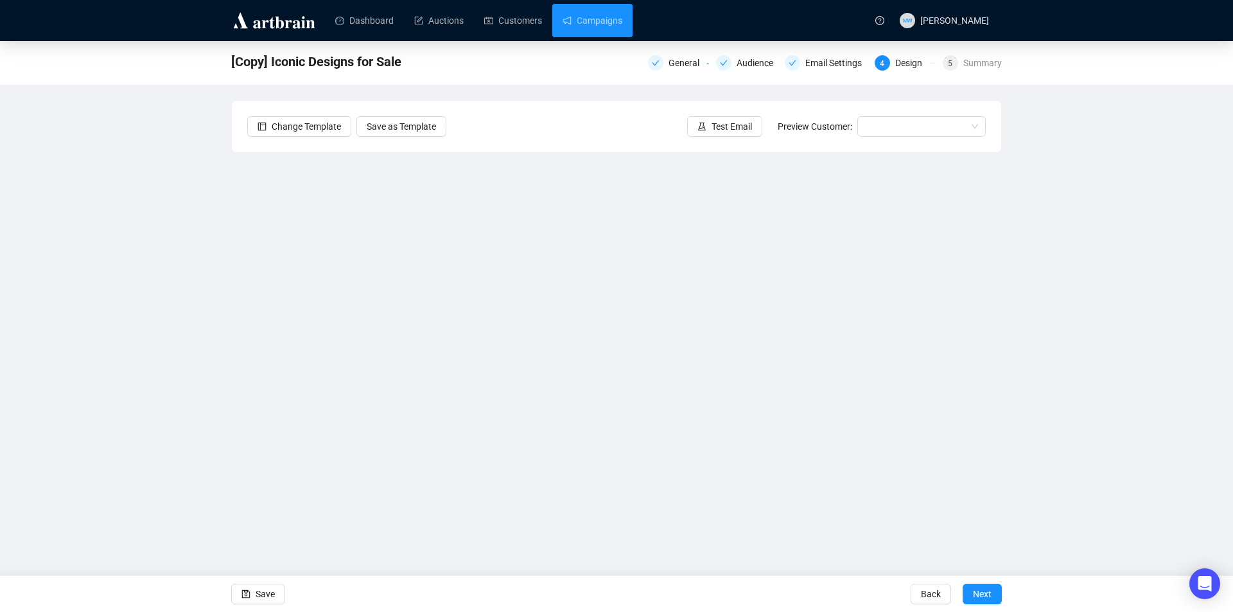 The height and width of the screenshot is (612, 1233). Describe the element at coordinates (949, 64) in the screenshot. I see `span: 5` at that location.